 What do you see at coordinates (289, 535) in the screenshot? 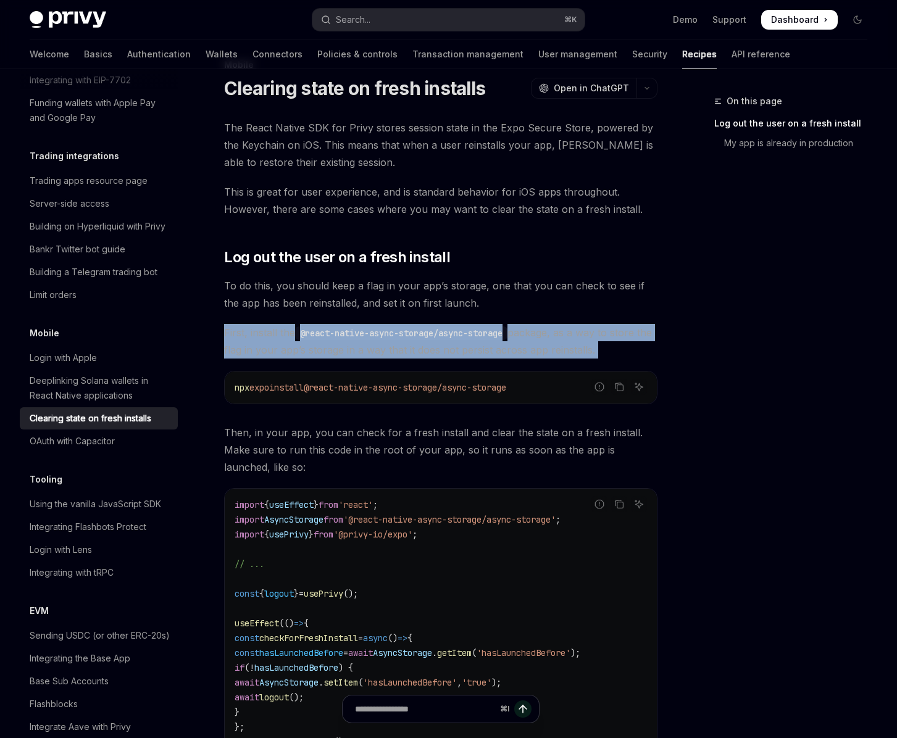
I see `span: usePrivy` at bounding box center [289, 535].